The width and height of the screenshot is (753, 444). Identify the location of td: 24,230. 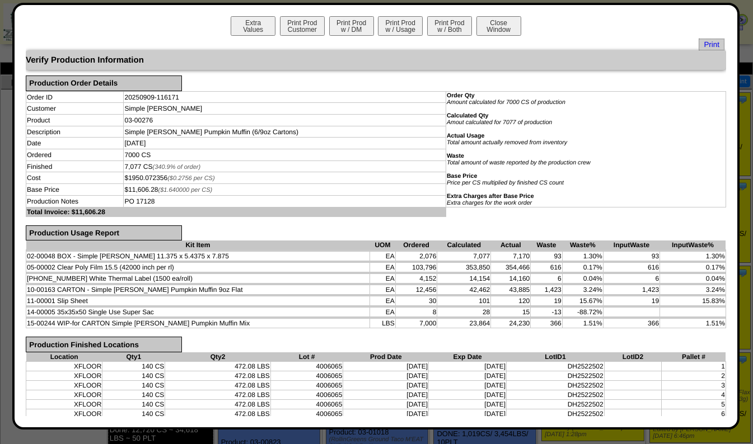
(510, 323).